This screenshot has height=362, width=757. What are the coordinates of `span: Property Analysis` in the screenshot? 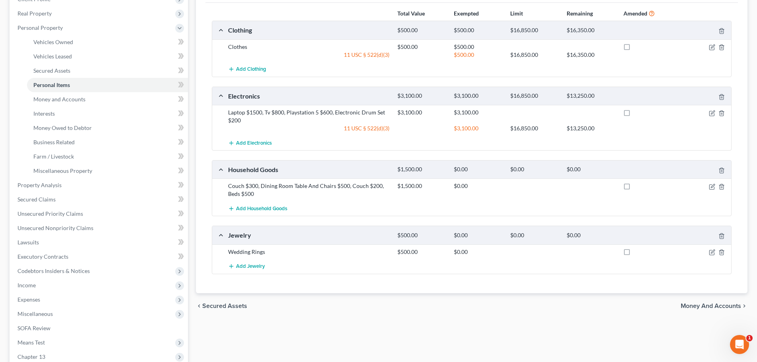 It's located at (39, 185).